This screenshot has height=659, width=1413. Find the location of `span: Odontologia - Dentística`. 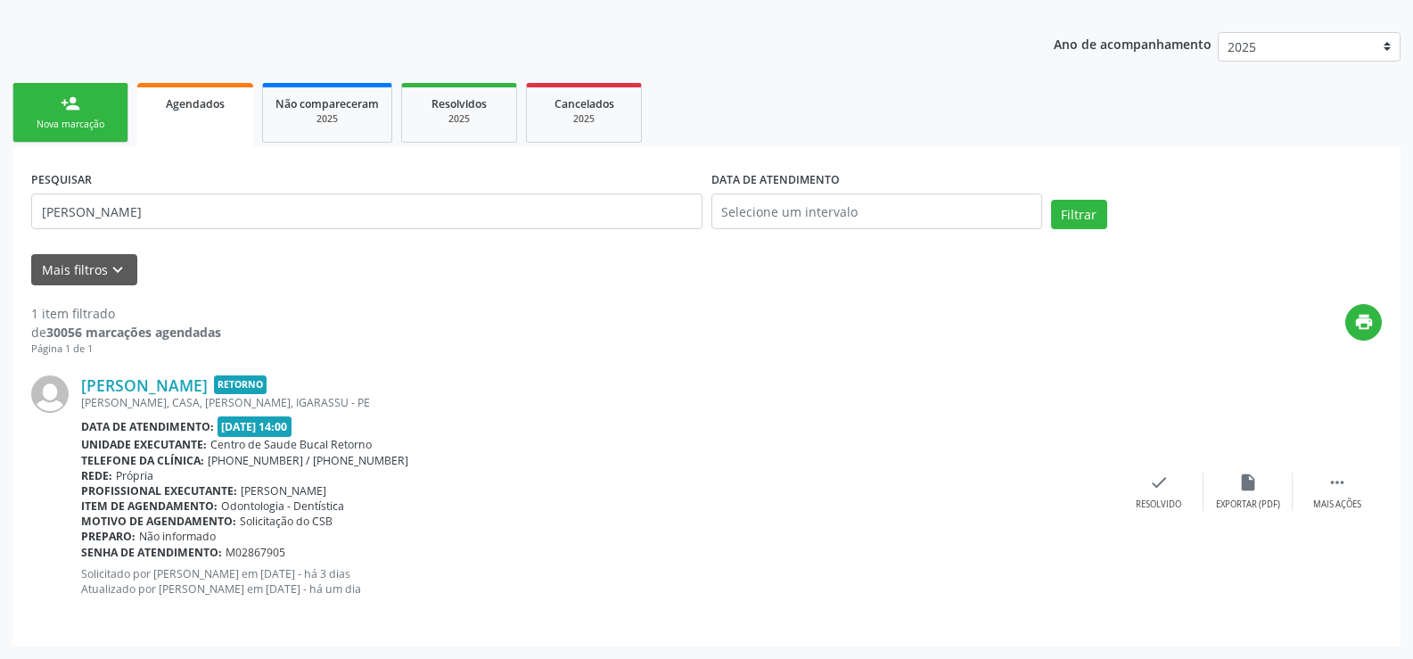

span: Odontologia - Dentística is located at coordinates (283, 505).